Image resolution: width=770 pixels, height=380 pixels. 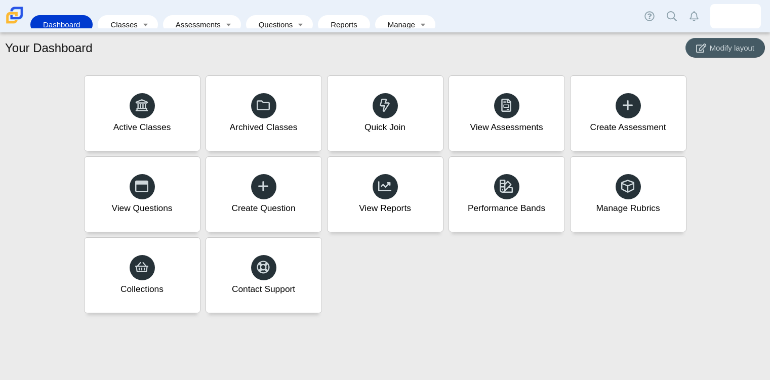 What do you see at coordinates (385, 113) in the screenshot?
I see `a: Quick Join` at bounding box center [385, 113].